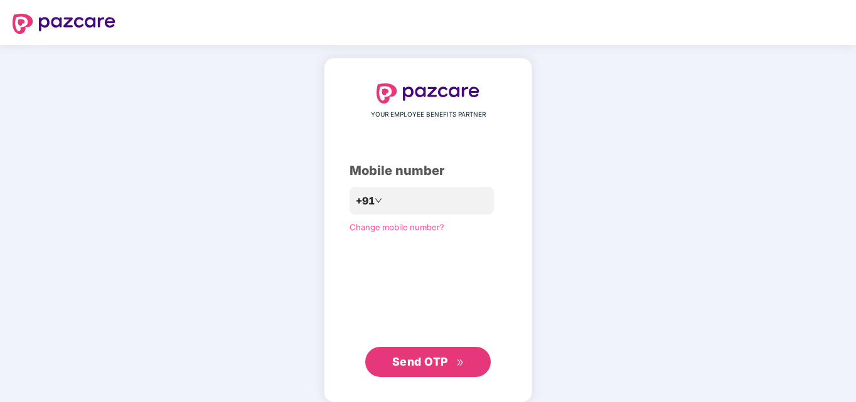 This screenshot has width=856, height=402. I want to click on span: double-right, so click(460, 363).